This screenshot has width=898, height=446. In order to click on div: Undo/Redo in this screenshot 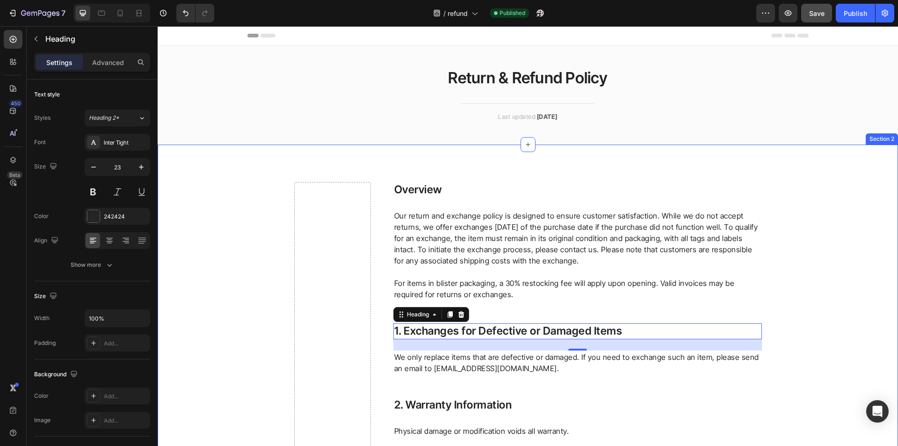, I will do `click(195, 13)`.